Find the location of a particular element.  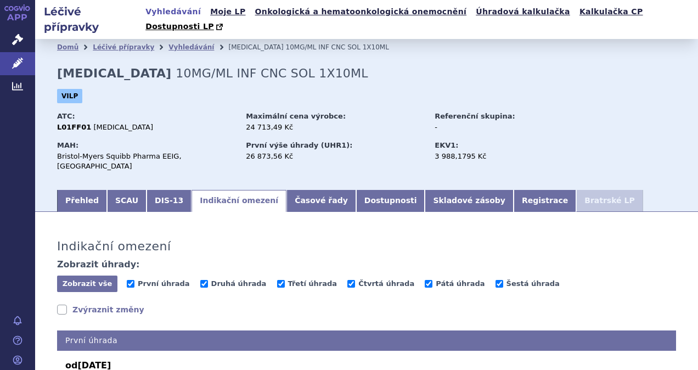

a: Onkologická a hematoonkologická onemocnění is located at coordinates (361, 12).